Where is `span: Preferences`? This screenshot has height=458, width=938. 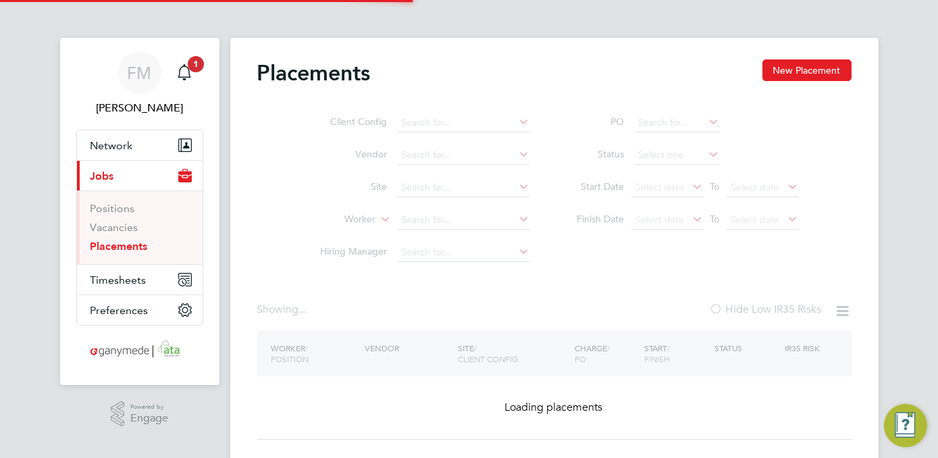 span: Preferences is located at coordinates (120, 310).